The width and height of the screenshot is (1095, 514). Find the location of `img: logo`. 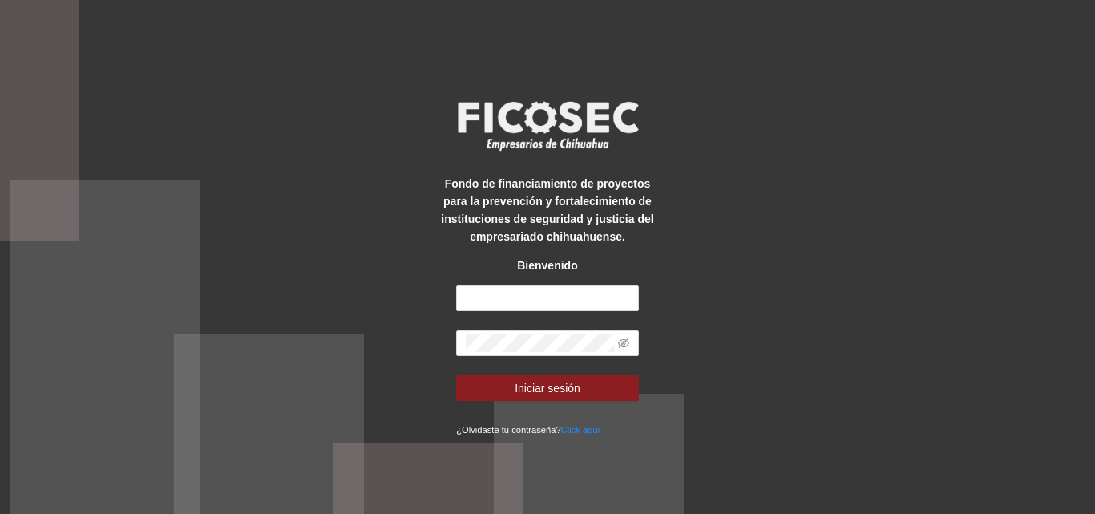

img: logo is located at coordinates (547, 126).